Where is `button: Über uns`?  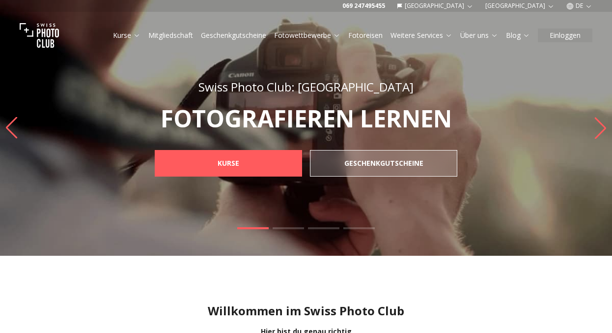 button: Über uns is located at coordinates (479, 35).